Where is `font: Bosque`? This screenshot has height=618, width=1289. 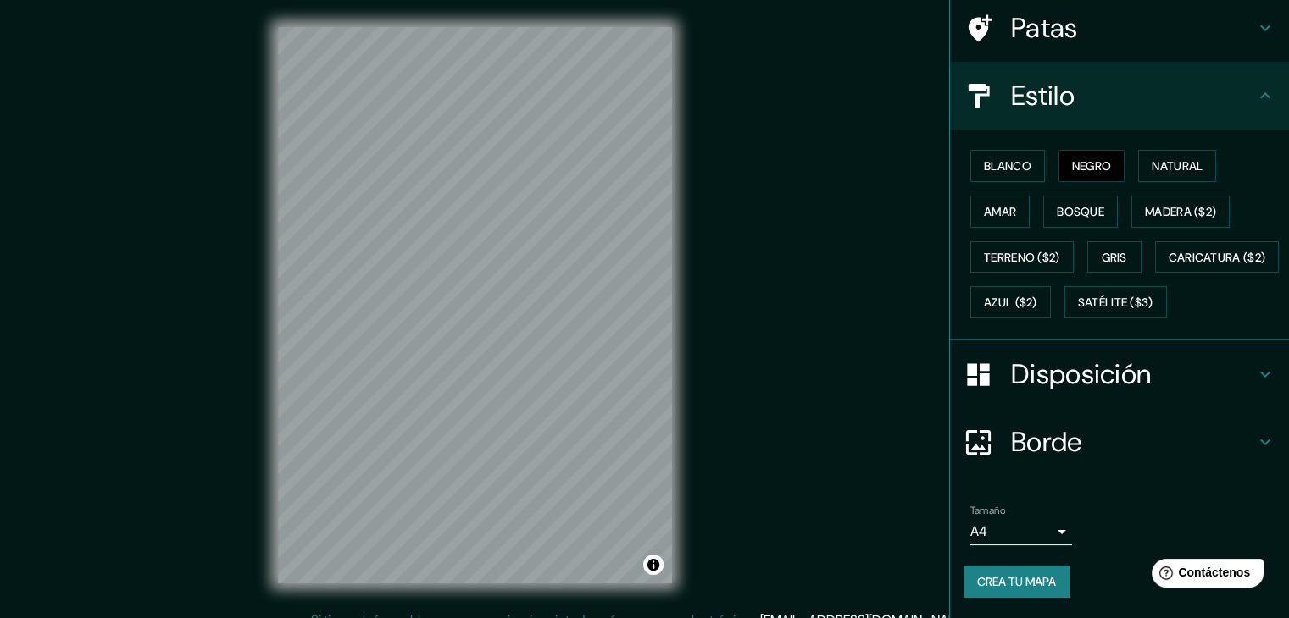 font: Bosque is located at coordinates (1080, 212).